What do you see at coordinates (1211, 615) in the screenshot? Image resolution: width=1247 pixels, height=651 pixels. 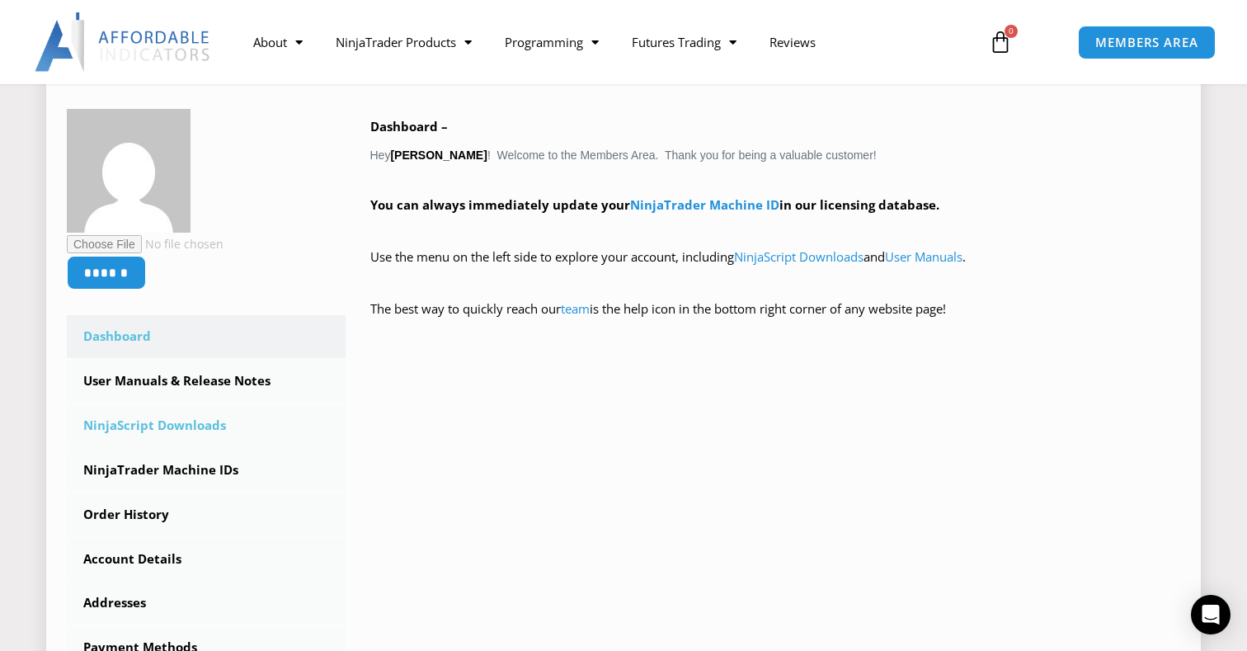 I see `div: Open Intercom Messenger` at bounding box center [1211, 615].